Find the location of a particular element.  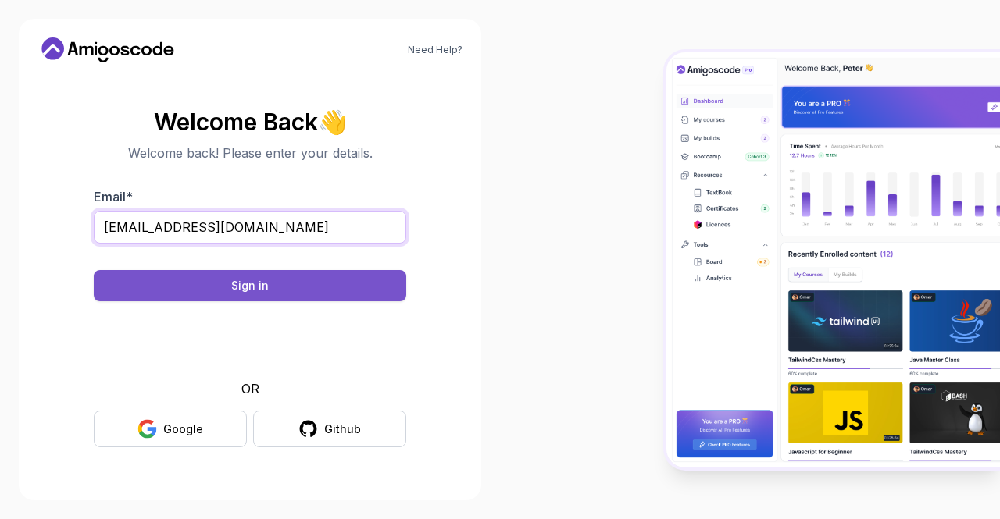

p: Welcome back! Please enter your details. is located at coordinates (250, 153).